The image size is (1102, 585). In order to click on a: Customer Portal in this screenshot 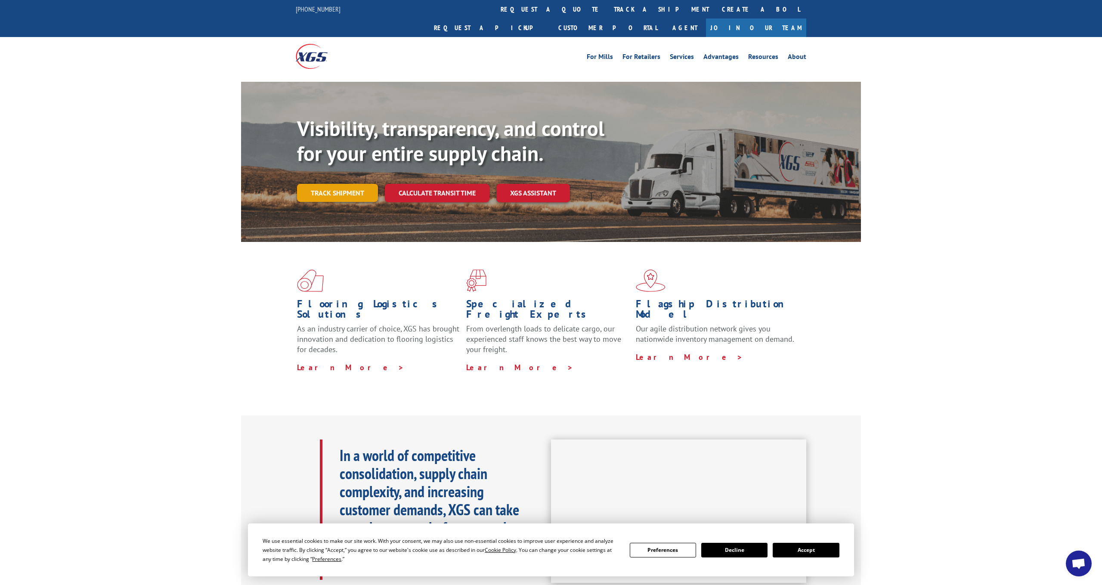, I will do `click(608, 28)`.